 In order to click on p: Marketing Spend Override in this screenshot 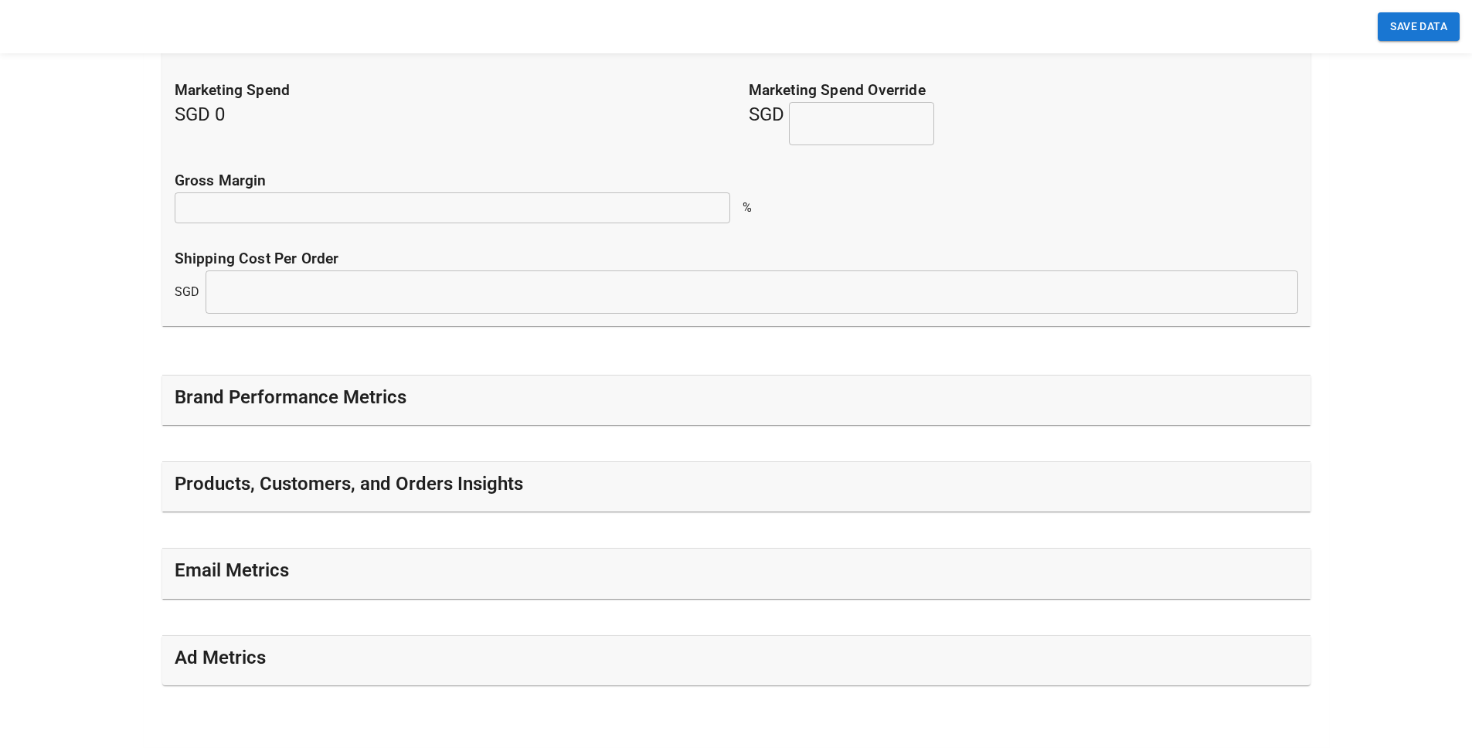, I will do `click(1023, 90)`.